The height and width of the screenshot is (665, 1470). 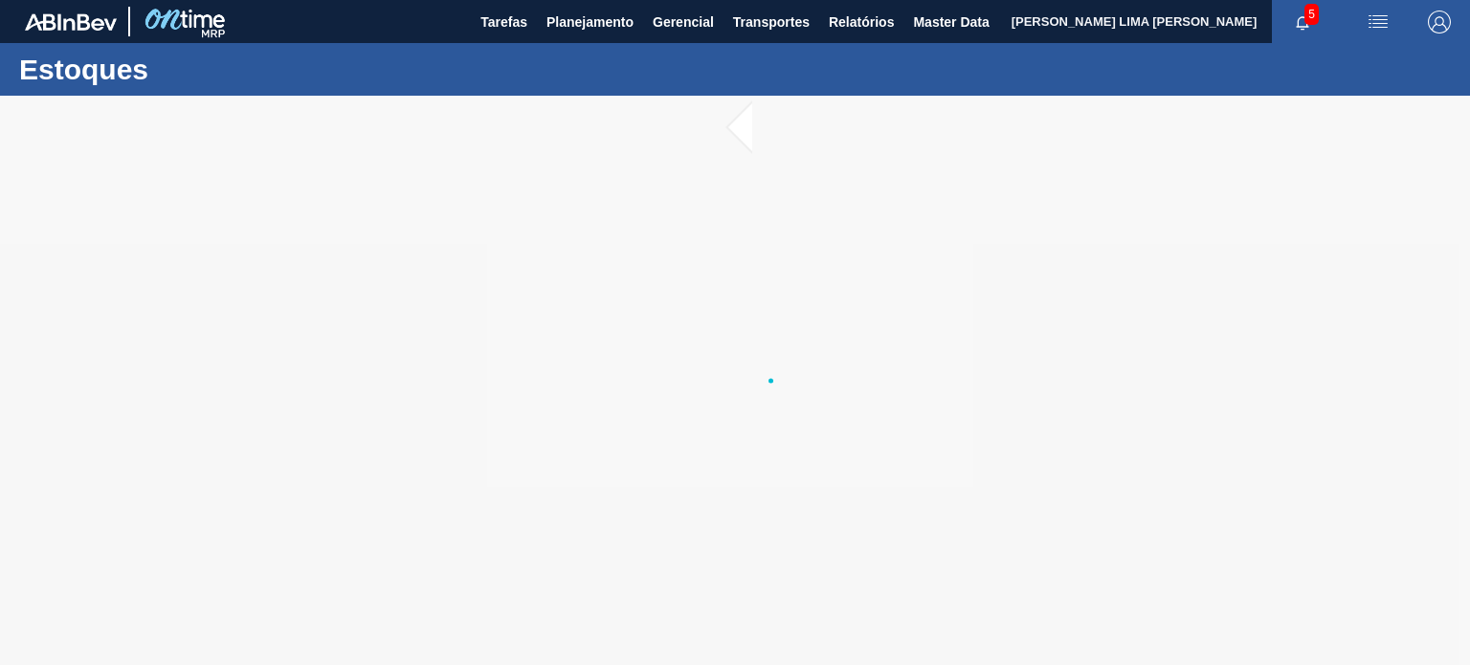 I want to click on img: TNhmsLtSVTkK8tSr43FrP2fwEKptu5GPRR3wAAAABJRU5ErkJggg==, so click(x=71, y=22).